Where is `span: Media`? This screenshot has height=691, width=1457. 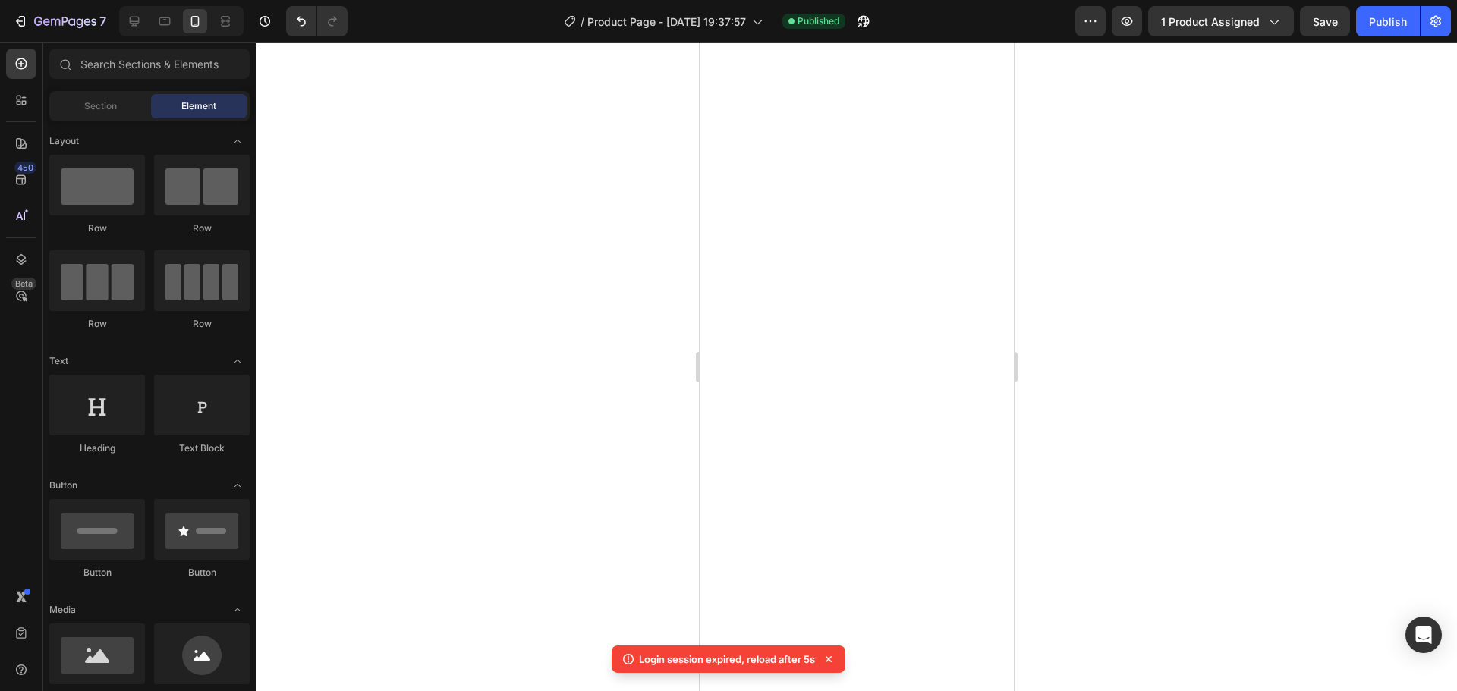 span: Media is located at coordinates (62, 610).